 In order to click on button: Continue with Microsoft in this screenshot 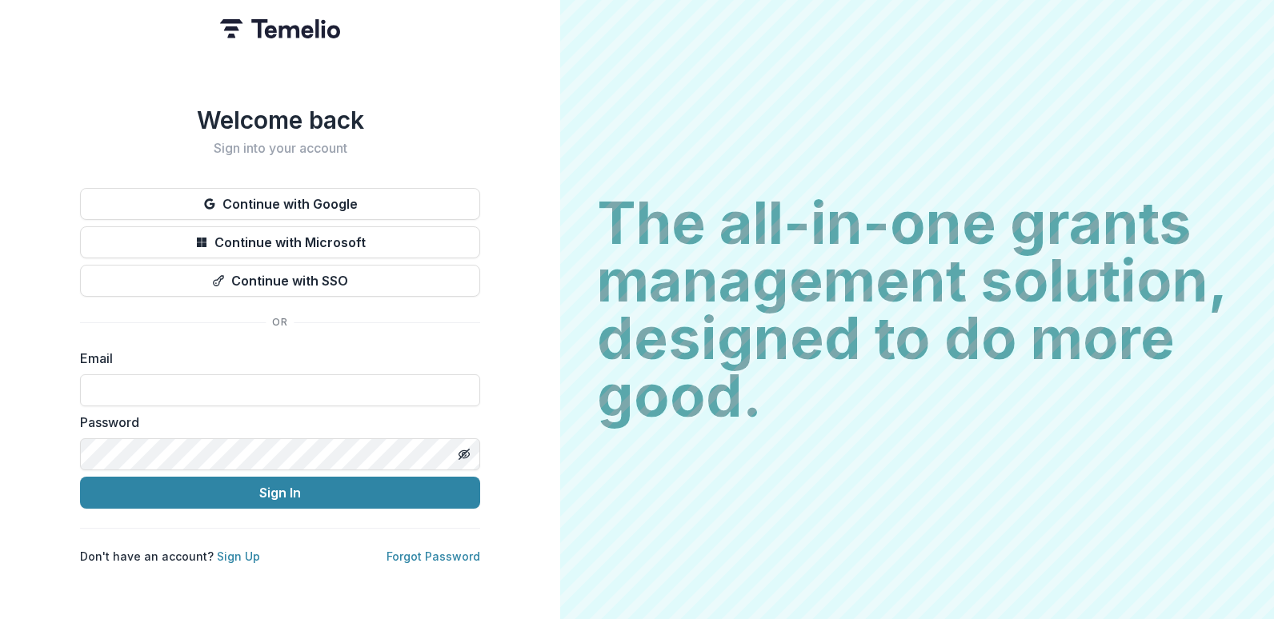, I will do `click(280, 242)`.